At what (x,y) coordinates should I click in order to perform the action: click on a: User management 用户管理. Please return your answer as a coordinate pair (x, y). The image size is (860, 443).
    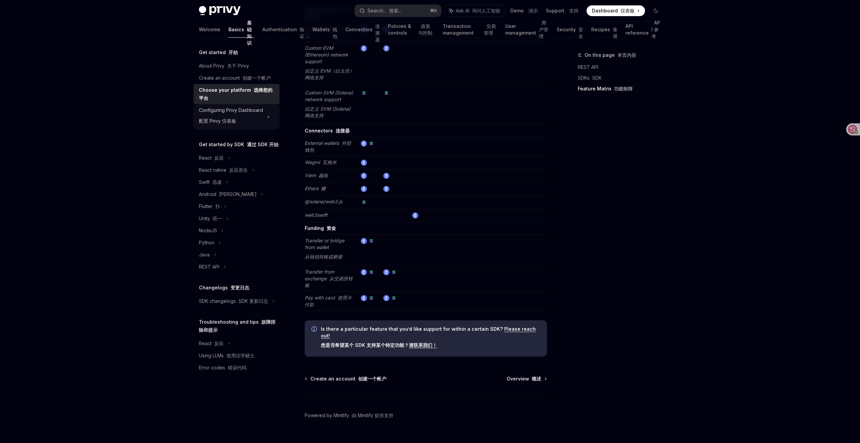
    Looking at the image, I should click on (527, 30).